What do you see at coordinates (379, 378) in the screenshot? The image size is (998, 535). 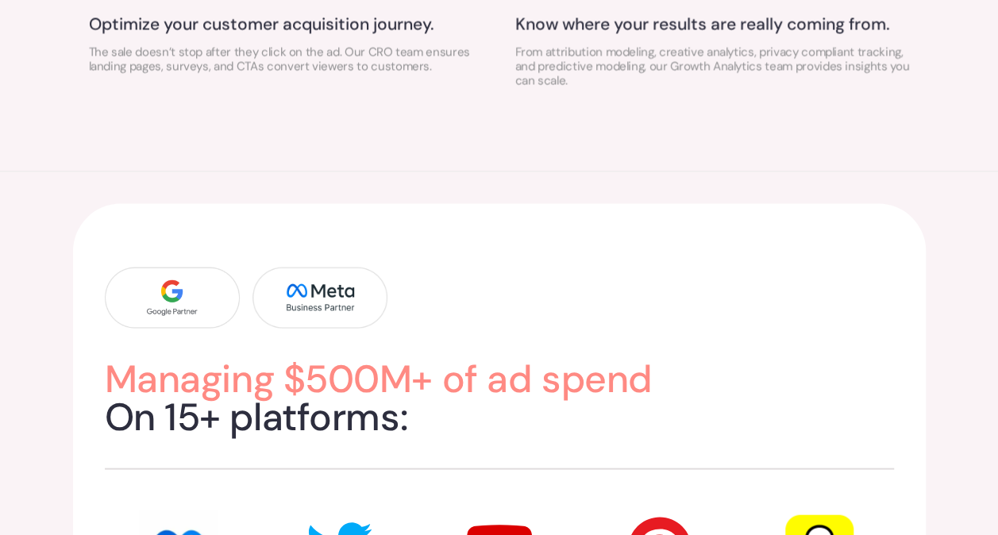 I see `span: Managing $500M+ of ad spend` at bounding box center [379, 378].